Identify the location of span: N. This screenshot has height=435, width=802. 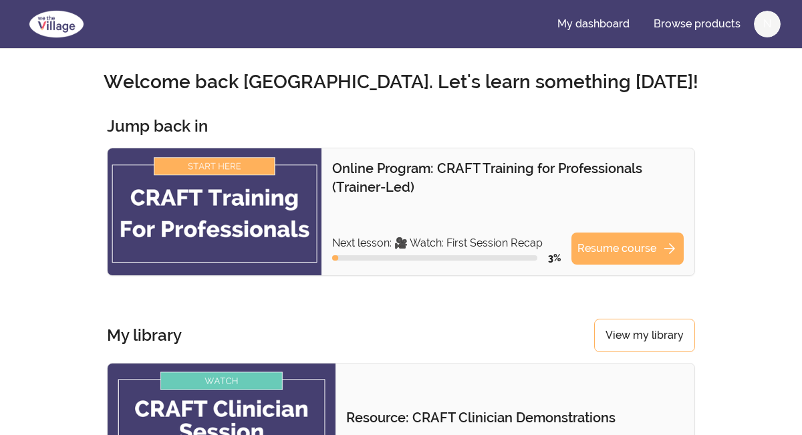
(767, 24).